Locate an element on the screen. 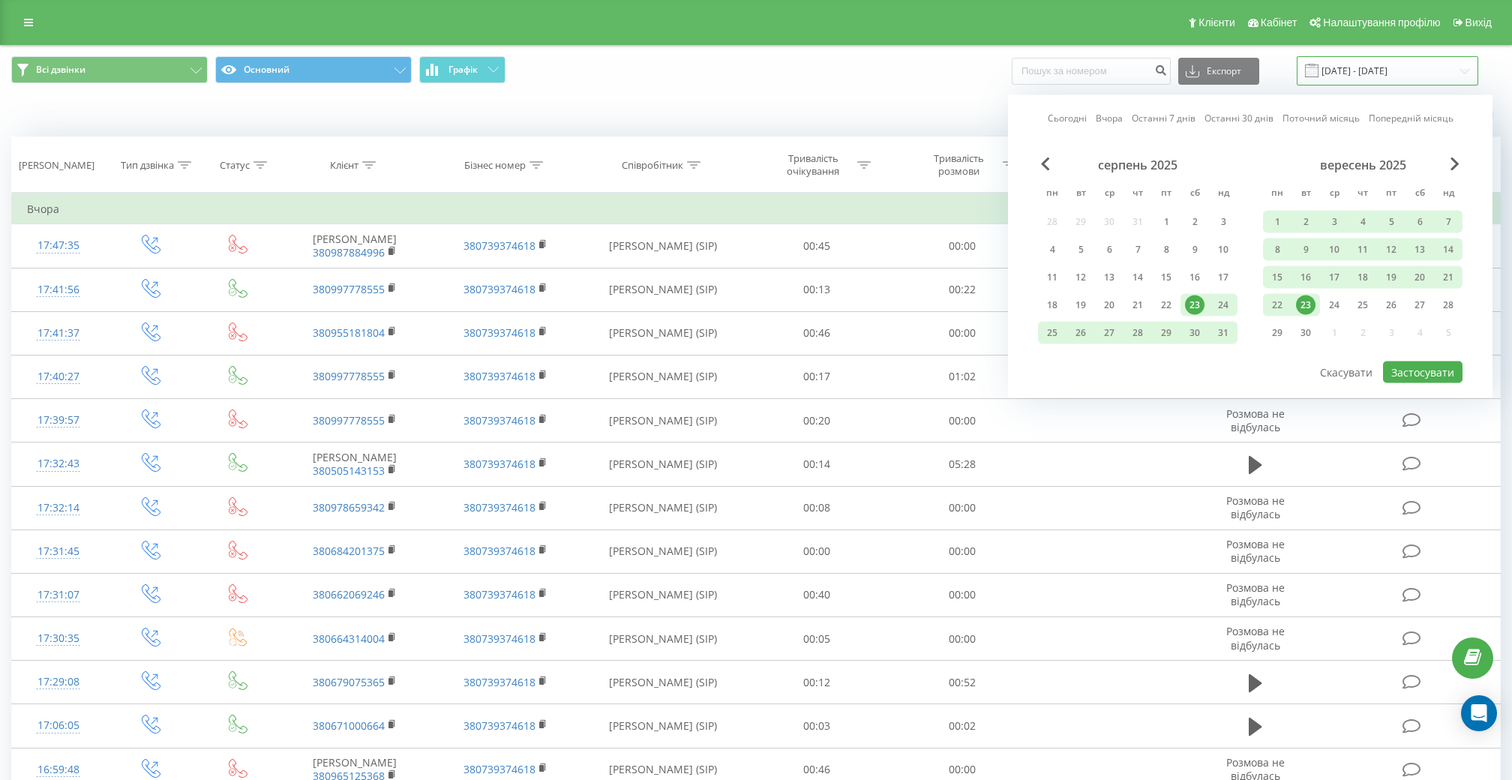  abbr: понеділок is located at coordinates (1052, 194).